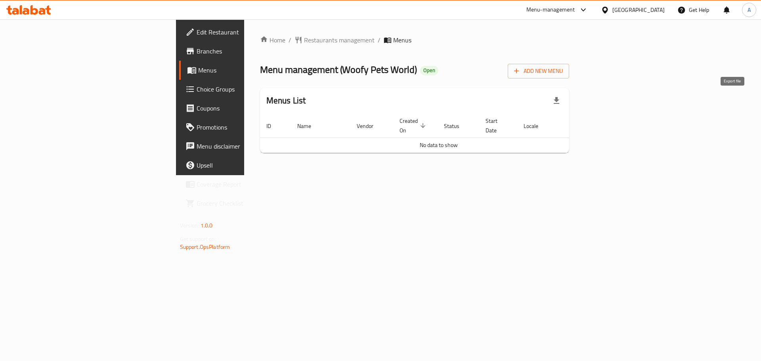 The height and width of the screenshot is (361, 761). Describe the element at coordinates (247, 51) in the screenshot. I see `span: Branches` at that location.